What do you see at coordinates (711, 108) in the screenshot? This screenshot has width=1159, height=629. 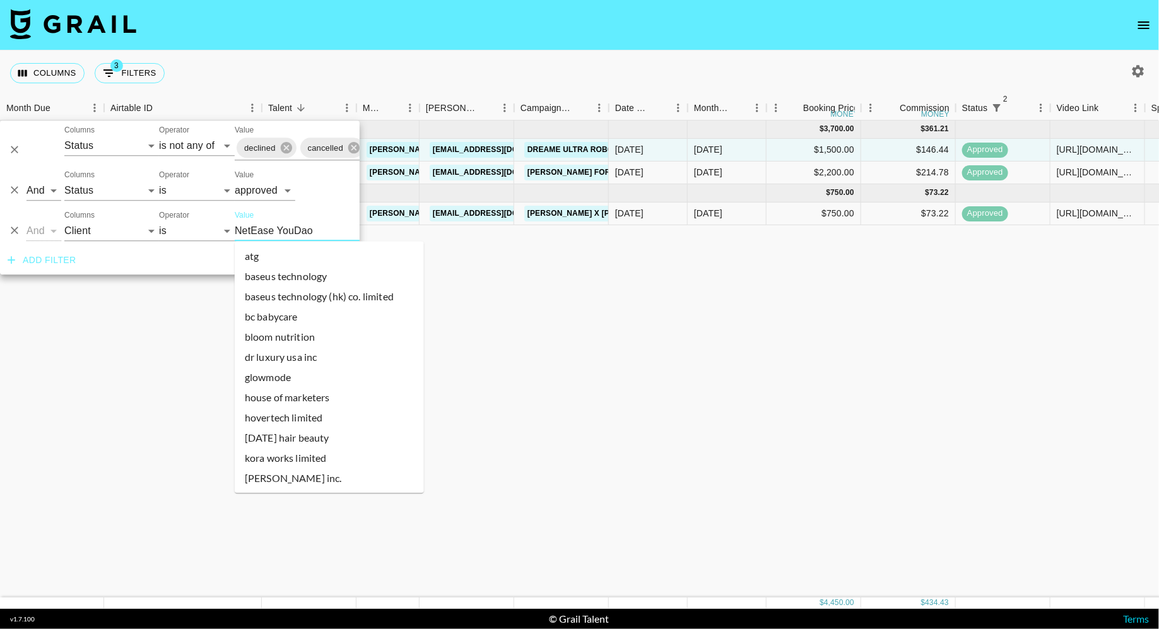 I see `div: Month Due` at bounding box center [711, 108].